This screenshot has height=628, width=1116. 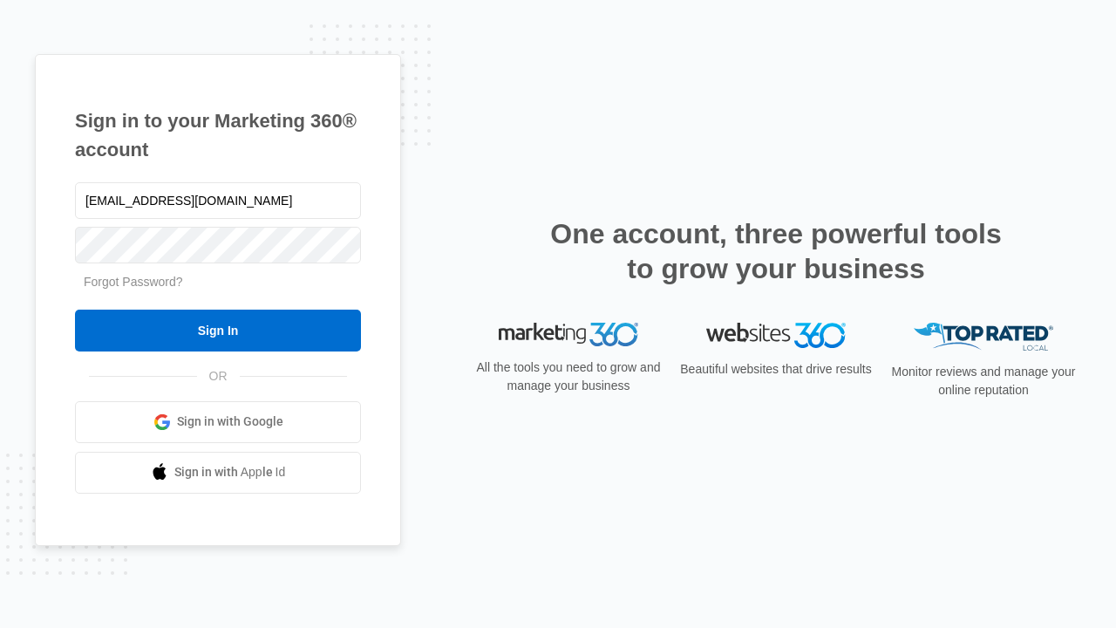 What do you see at coordinates (218, 201) in the screenshot?
I see `input: Email` at bounding box center [218, 201].